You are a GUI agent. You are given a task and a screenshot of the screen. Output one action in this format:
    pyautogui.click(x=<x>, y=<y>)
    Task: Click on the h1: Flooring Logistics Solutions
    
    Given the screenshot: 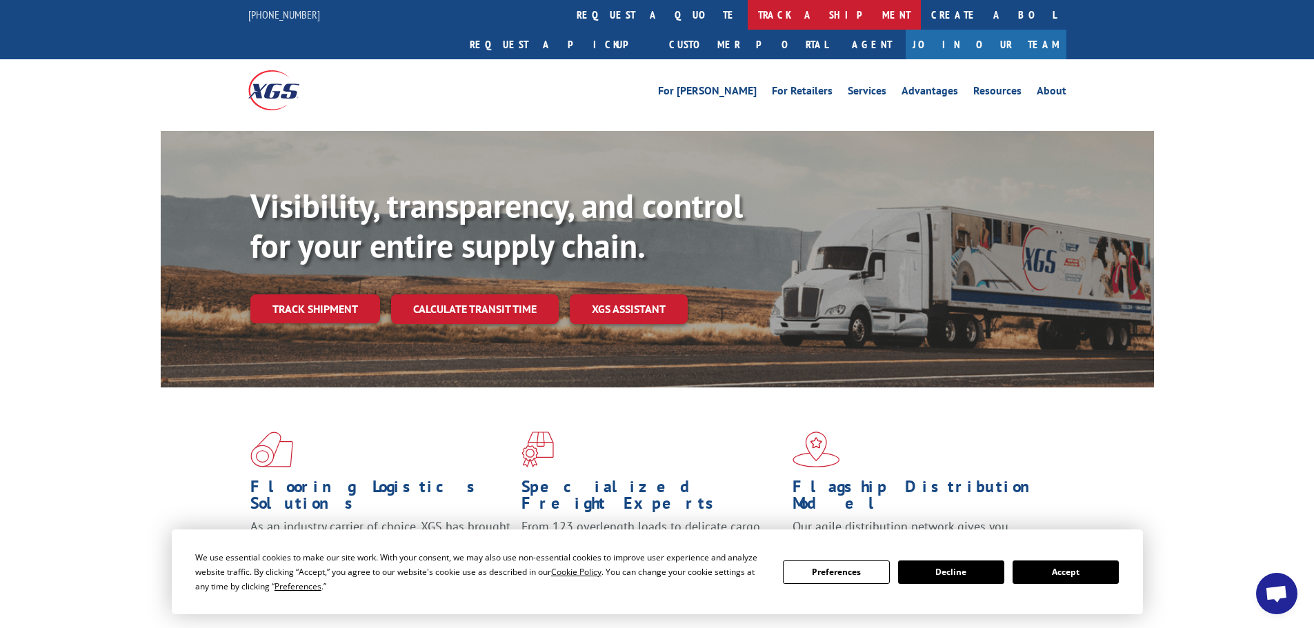 What is the action you would take?
    pyautogui.click(x=381, y=499)
    